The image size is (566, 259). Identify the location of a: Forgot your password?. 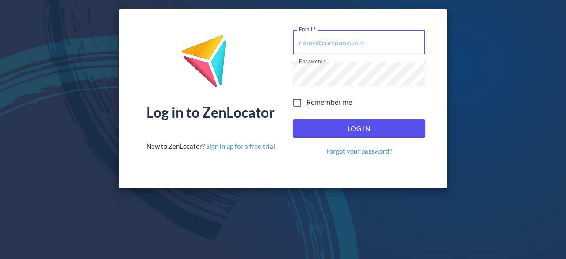
(359, 151).